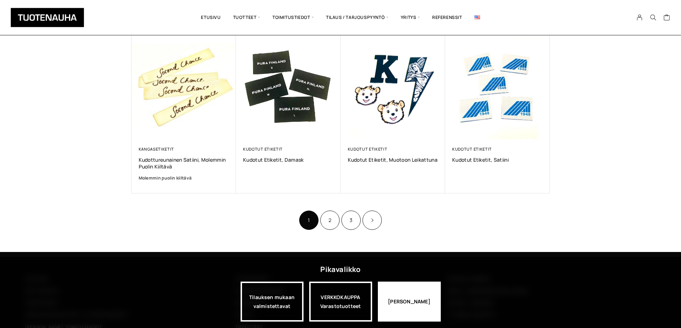  Describe the element at coordinates (341, 302) in the screenshot. I see `a: VERKKOKAUPPAVarastotuotteet` at that location.